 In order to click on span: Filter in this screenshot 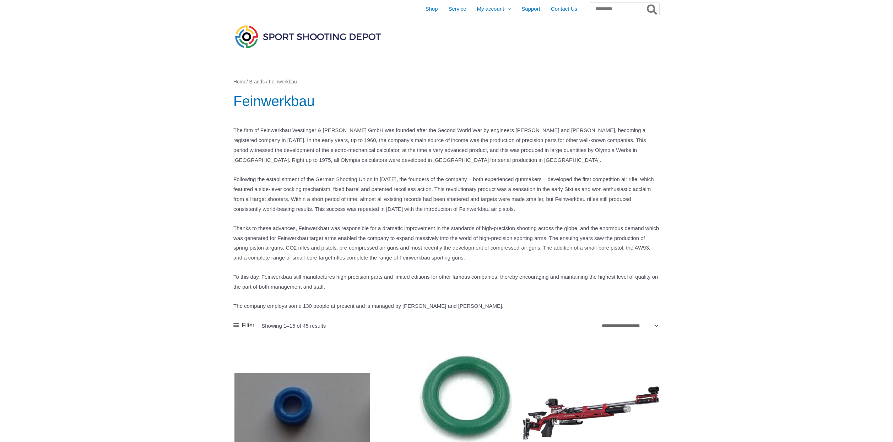, I will do `click(248, 326)`.